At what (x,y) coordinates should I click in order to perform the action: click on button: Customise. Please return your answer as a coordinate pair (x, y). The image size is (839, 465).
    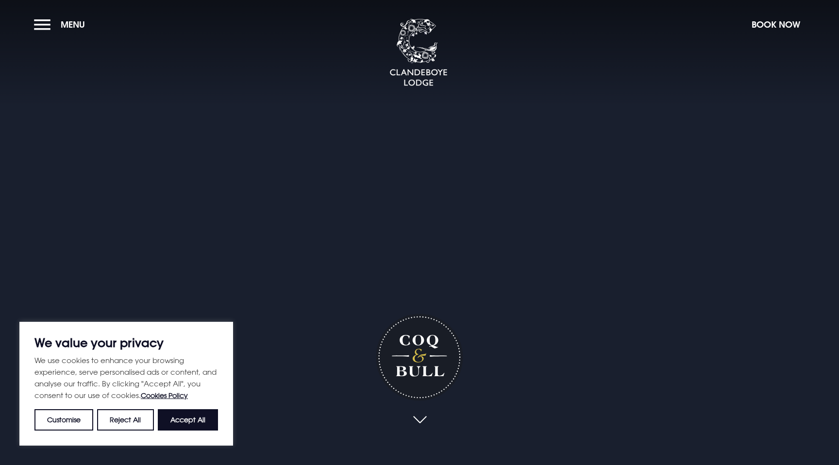
    Looking at the image, I should click on (64, 420).